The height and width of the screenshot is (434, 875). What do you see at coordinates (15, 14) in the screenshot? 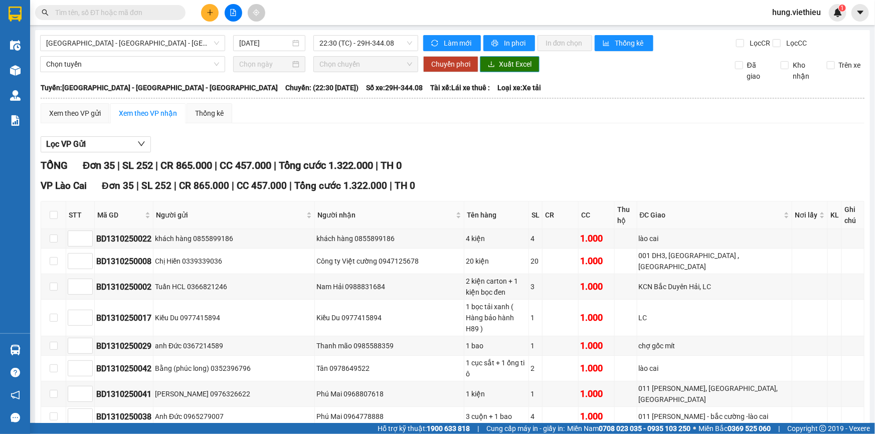
I see `img: logo-vxr` at bounding box center [15, 14].